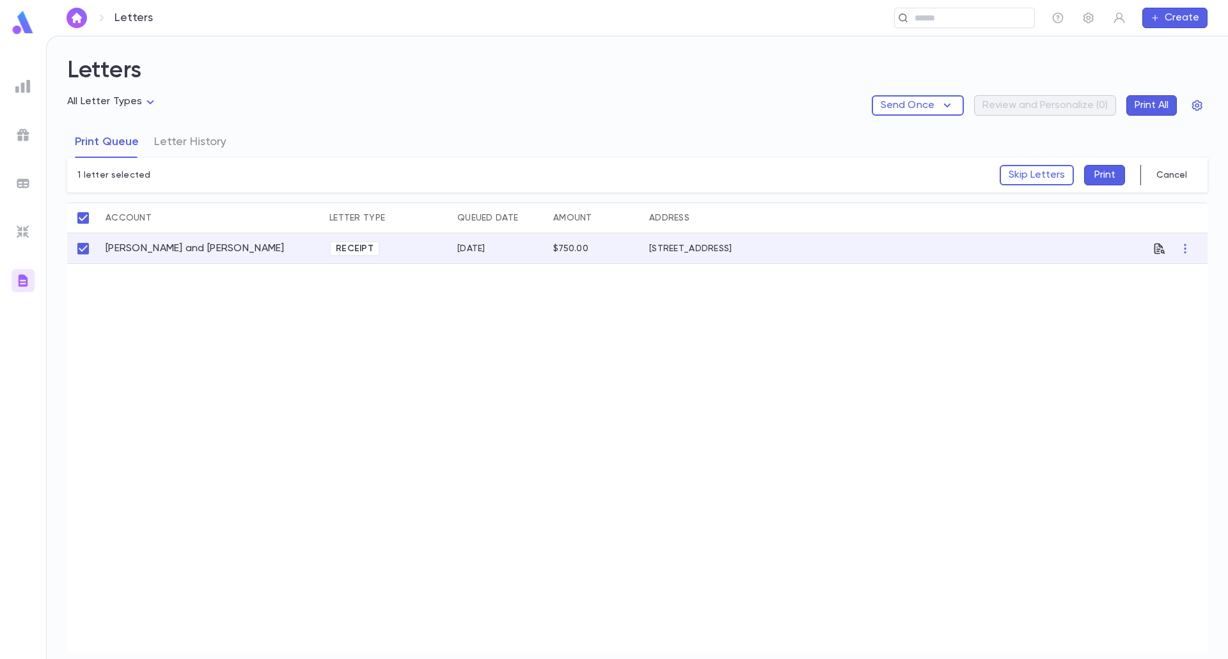 The height and width of the screenshot is (659, 1228). I want to click on img: campaigns_grey.99e729a5f7ee94e3726e6486bddda8f1.svg, so click(23, 135).